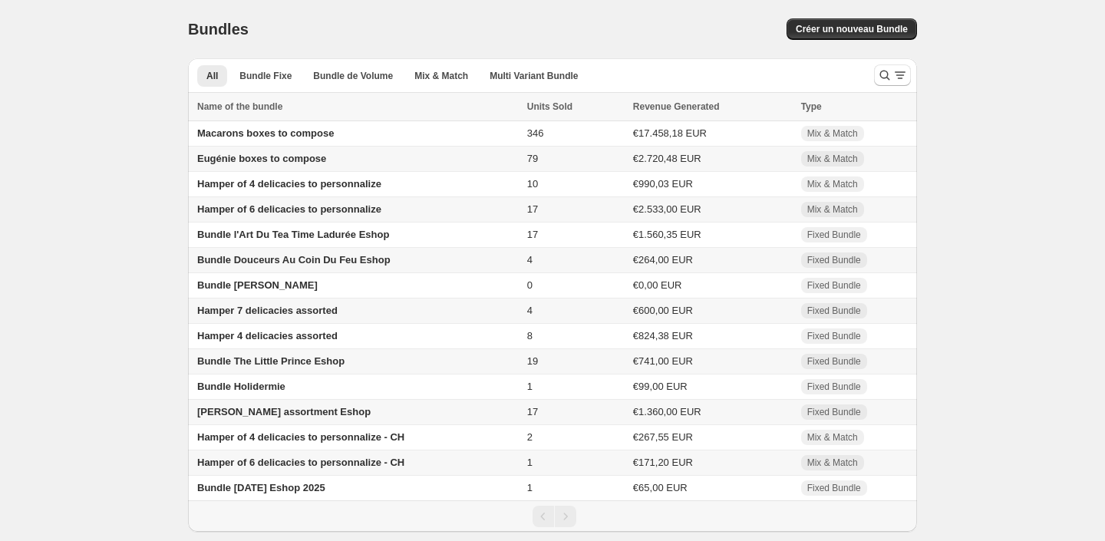  Describe the element at coordinates (266, 76) in the screenshot. I see `span: Bundle Fixe` at that location.